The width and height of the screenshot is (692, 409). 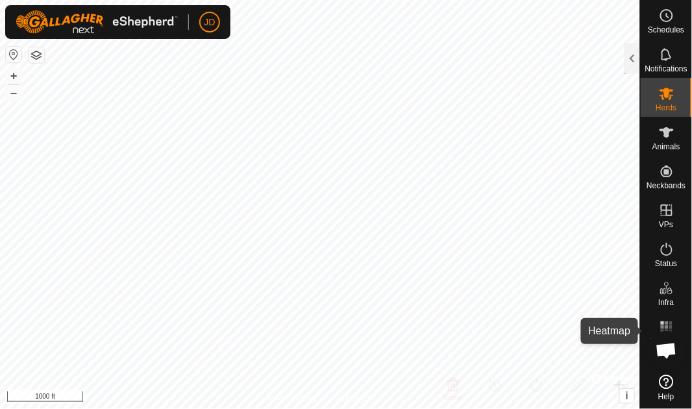 What do you see at coordinates (666, 303) in the screenshot?
I see `span: Infra` at bounding box center [666, 303].